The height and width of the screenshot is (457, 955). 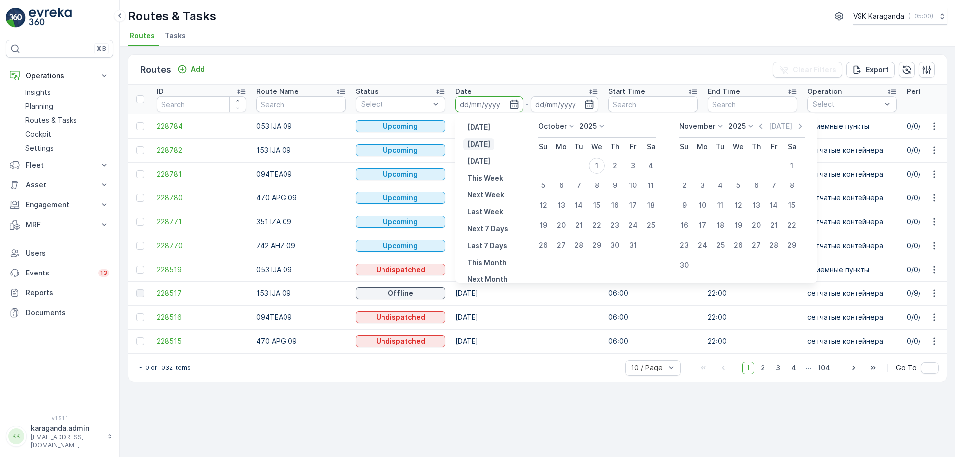 I want to click on p: Events, so click(x=59, y=273).